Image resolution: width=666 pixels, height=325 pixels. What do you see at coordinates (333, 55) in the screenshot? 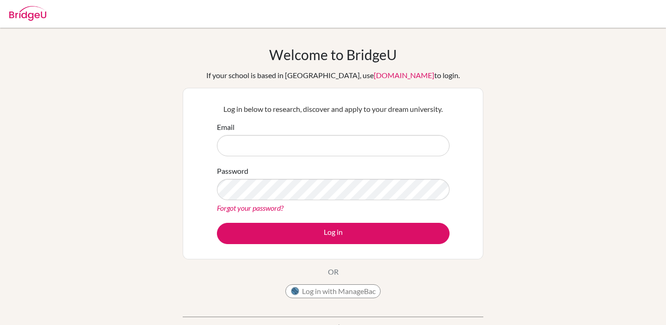
I see `h1: Welcome to BridgeU` at bounding box center [333, 55].